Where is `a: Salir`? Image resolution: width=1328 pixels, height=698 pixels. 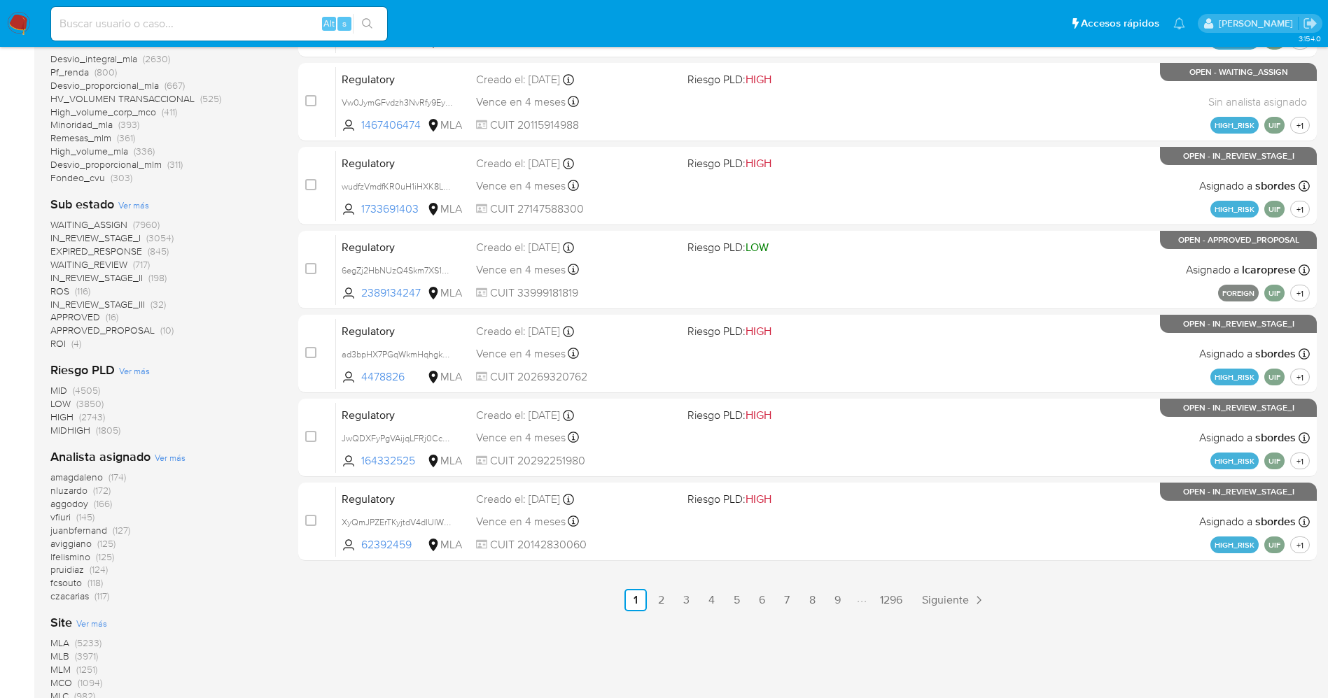 a: Salir is located at coordinates (1309, 23).